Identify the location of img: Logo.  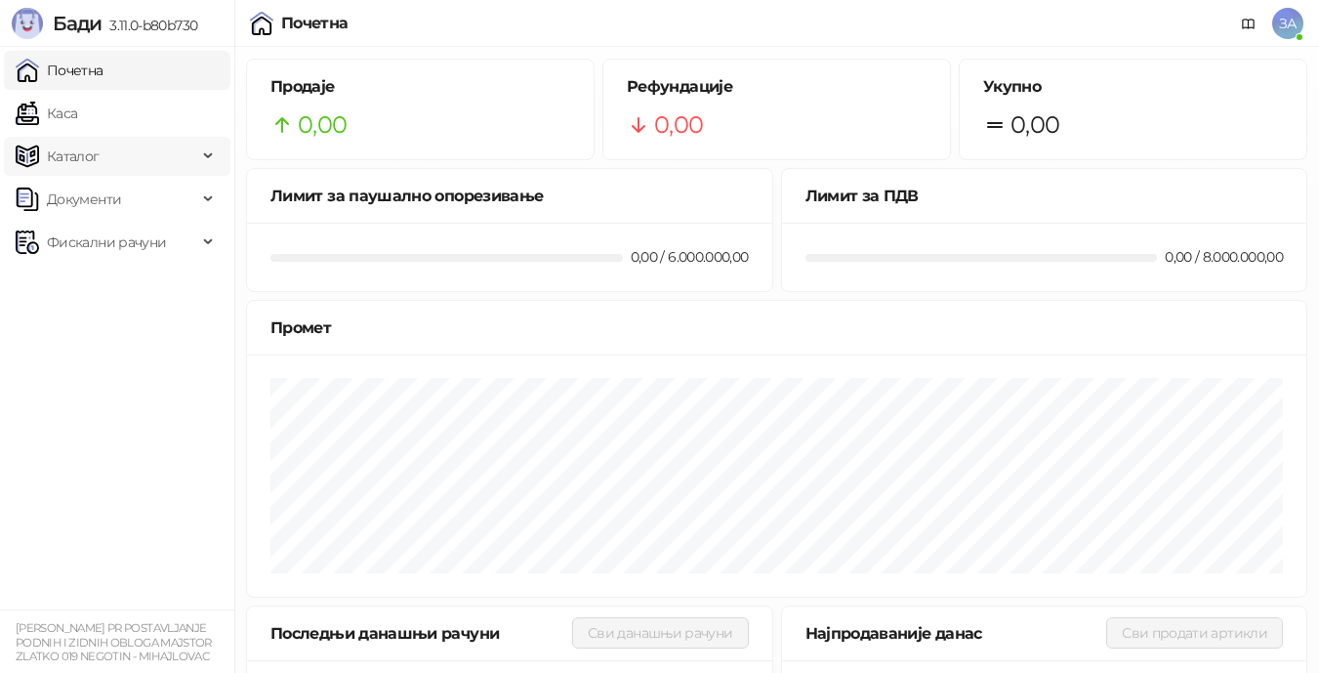
(27, 23).